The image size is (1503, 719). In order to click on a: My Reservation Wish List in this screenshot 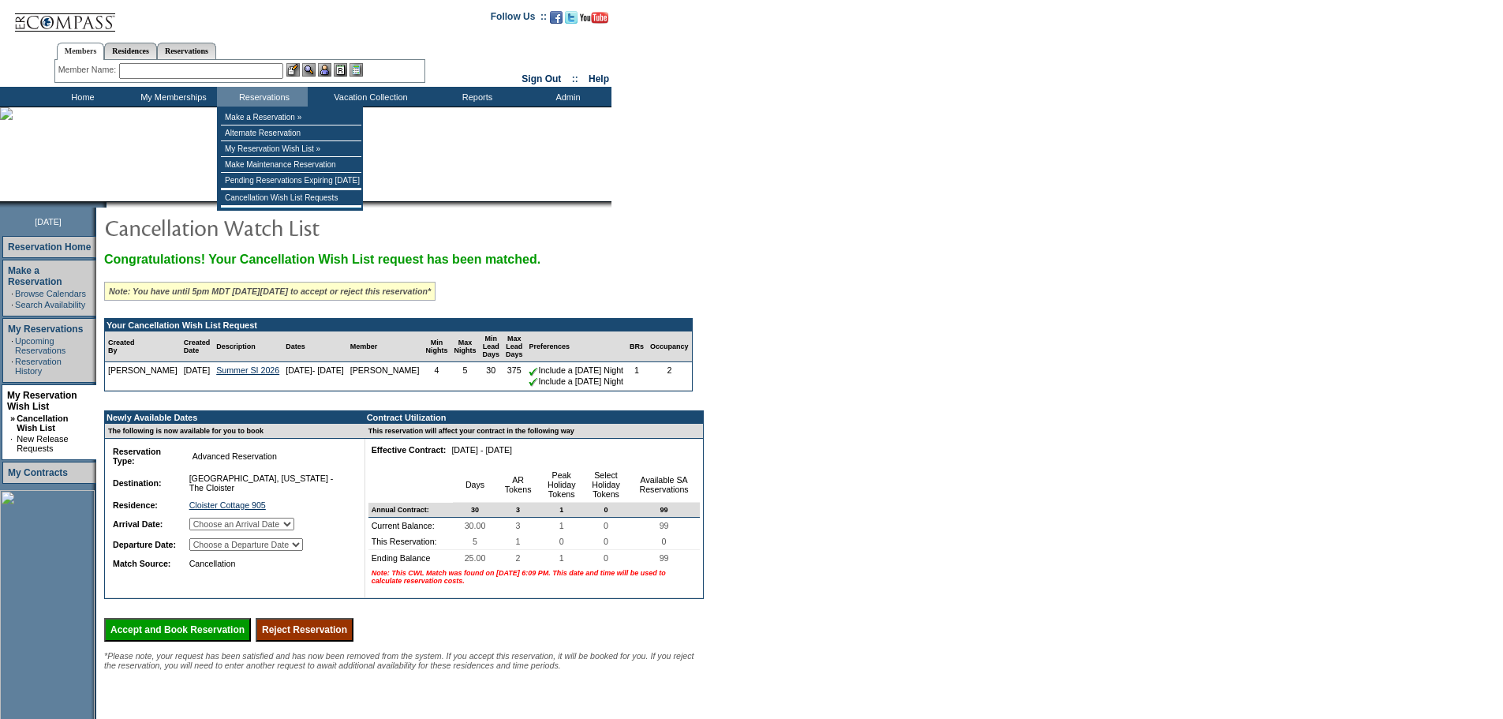, I will do `click(42, 401)`.